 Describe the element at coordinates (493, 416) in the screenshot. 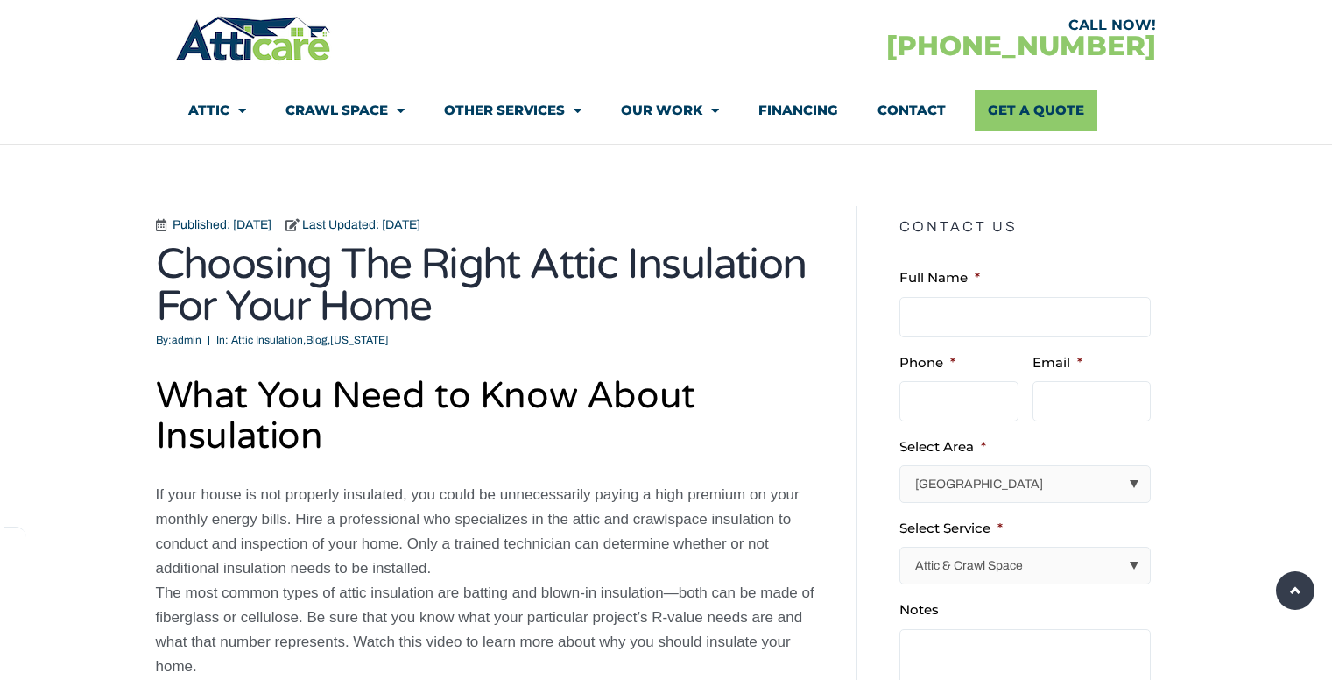

I see `h2: What You Need to Know About Insulation` at that location.